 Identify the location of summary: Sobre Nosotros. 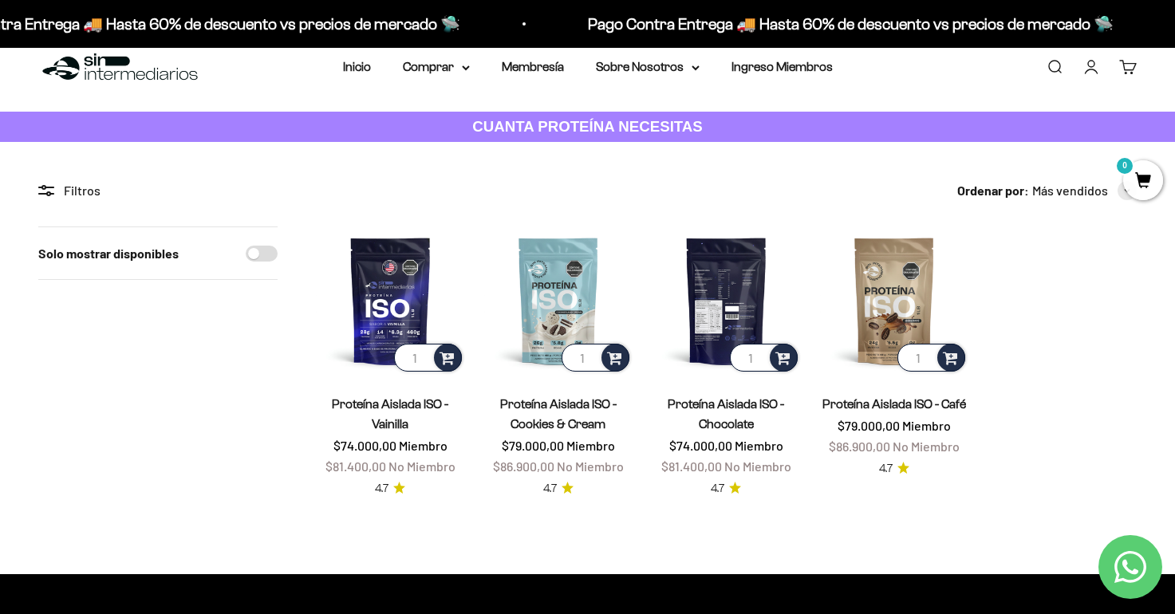
(647, 67).